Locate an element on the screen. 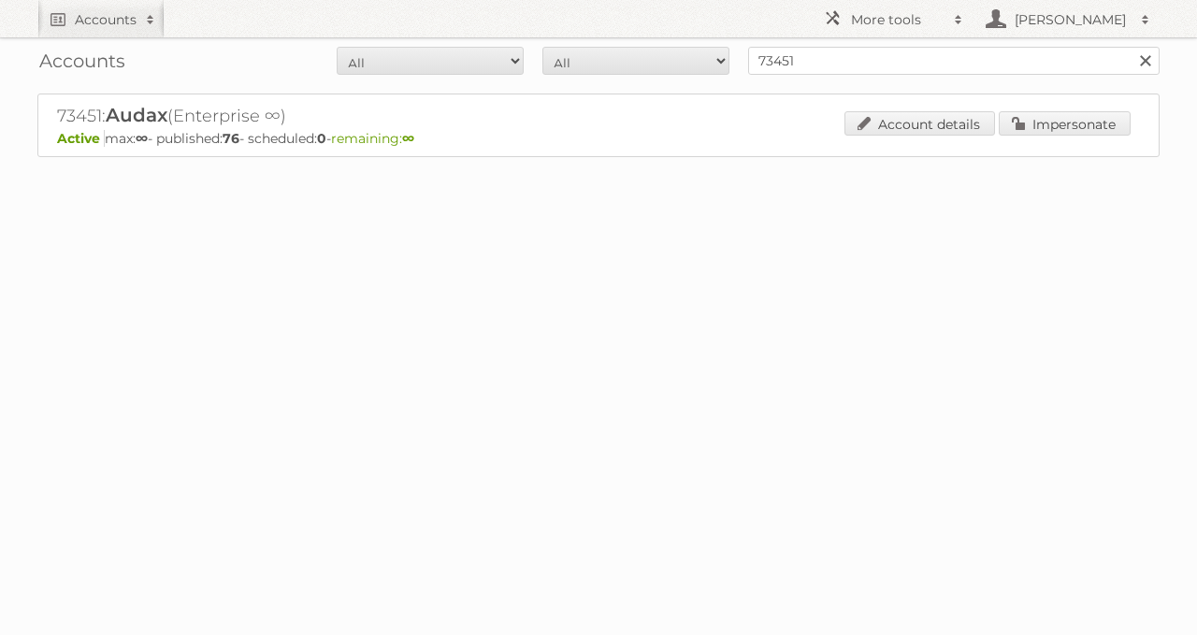 This screenshot has width=1197, height=635. span: Active is located at coordinates (80, 138).